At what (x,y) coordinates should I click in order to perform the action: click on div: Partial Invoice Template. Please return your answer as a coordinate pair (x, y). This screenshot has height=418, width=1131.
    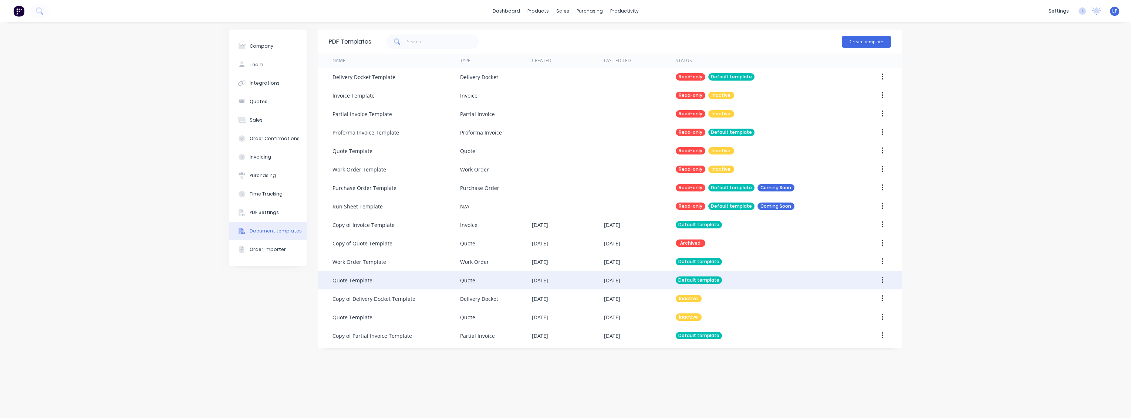
    Looking at the image, I should click on (362, 114).